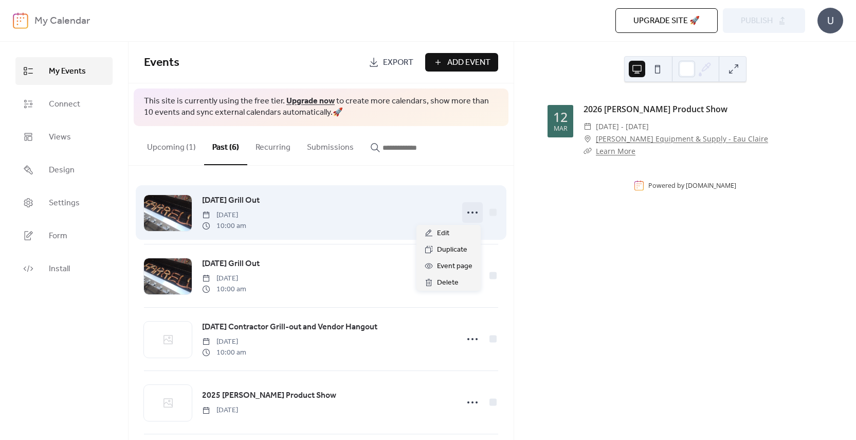 This screenshot has height=440, width=856. I want to click on img: logo, so click(21, 21).